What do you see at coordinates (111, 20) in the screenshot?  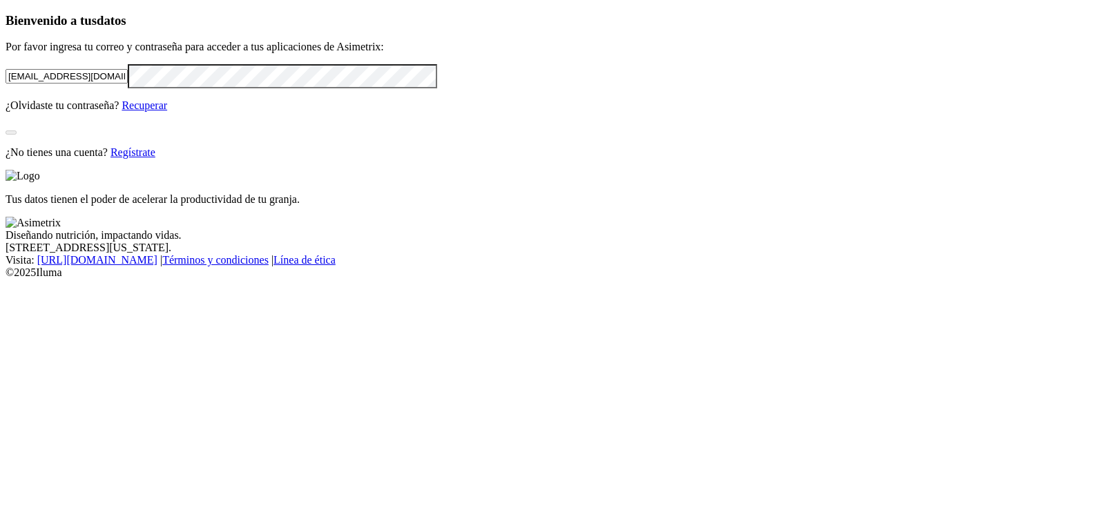 I see `span: datos` at bounding box center [111, 20].